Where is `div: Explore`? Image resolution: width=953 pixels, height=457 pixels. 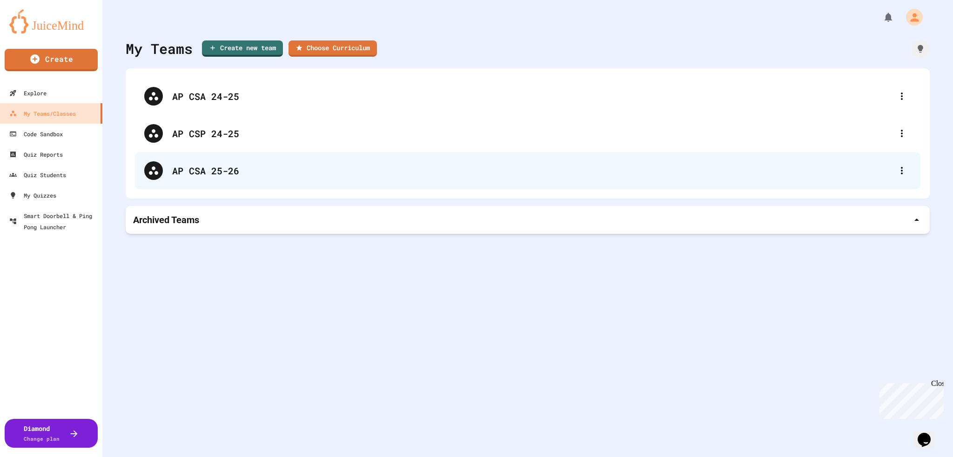 div: Explore is located at coordinates (28, 93).